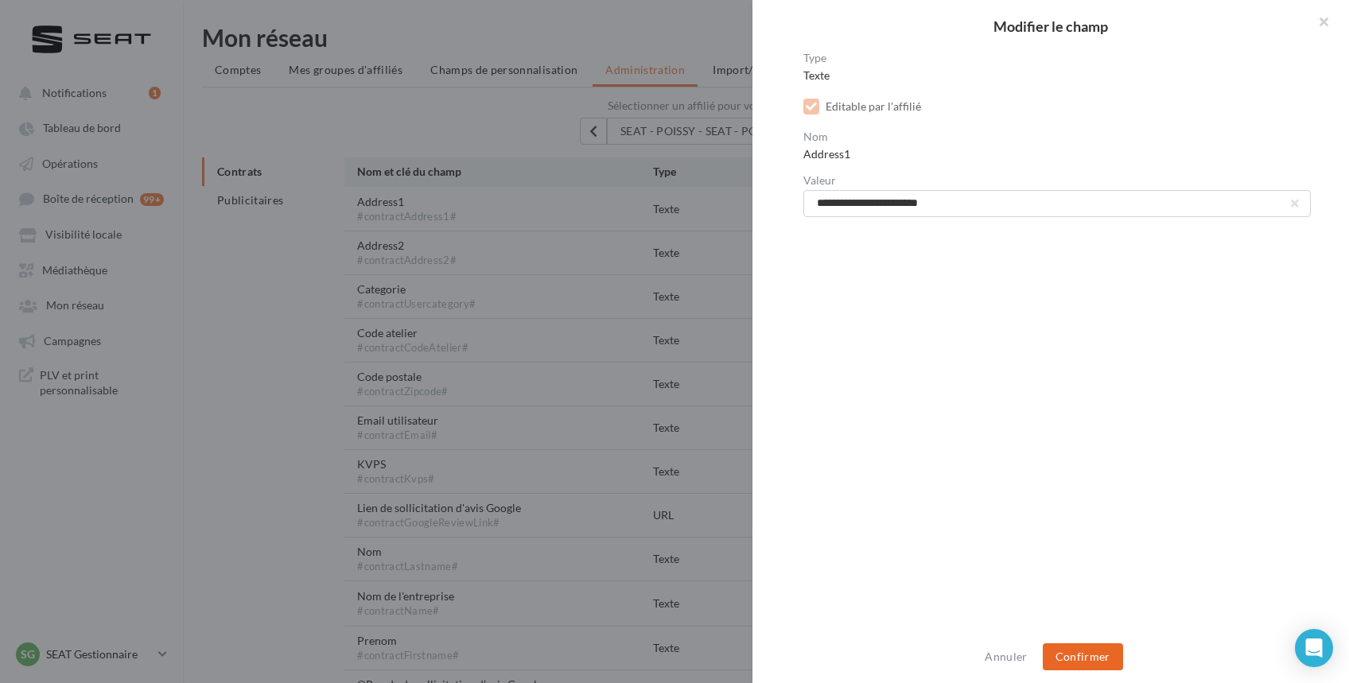 The height and width of the screenshot is (683, 1349). What do you see at coordinates (1005, 657) in the screenshot?
I see `button: Annuler` at bounding box center [1005, 657].